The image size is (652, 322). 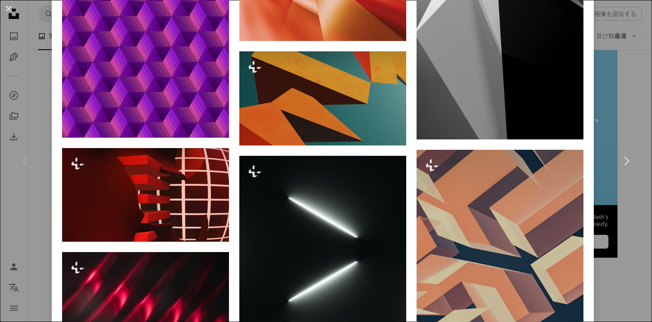 I want to click on img: 赤い抽象的背景とグリッドパターン, so click(x=145, y=195).